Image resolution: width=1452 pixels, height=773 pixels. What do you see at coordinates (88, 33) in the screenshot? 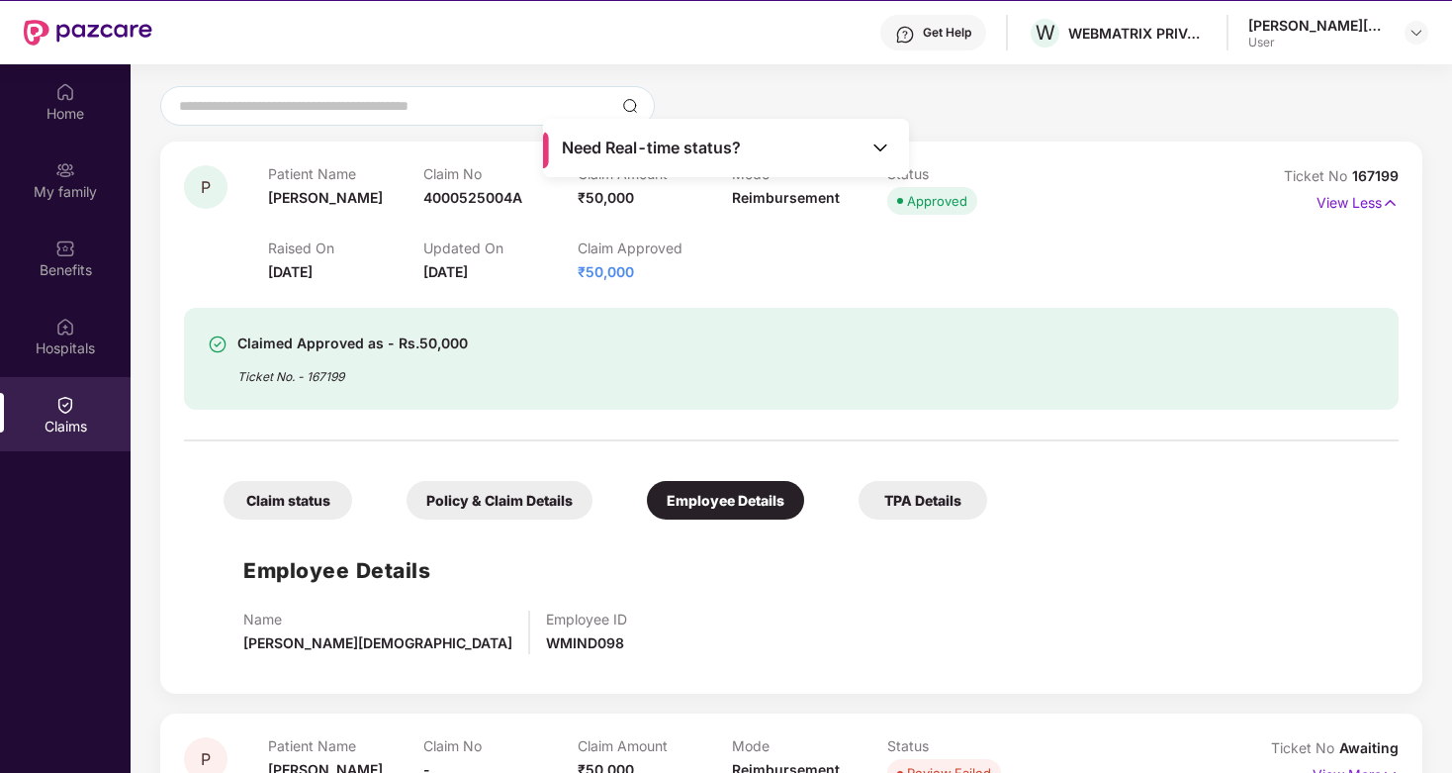
I see `img: New Pazcare Logo` at bounding box center [88, 33].